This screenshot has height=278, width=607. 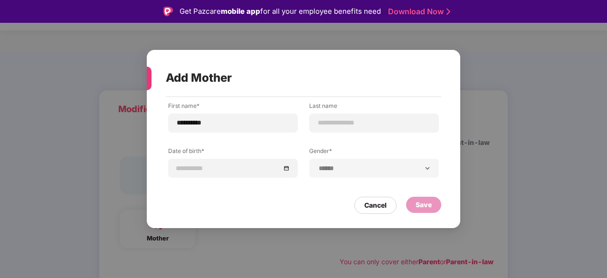 What do you see at coordinates (168, 11) in the screenshot?
I see `img: Logo` at bounding box center [168, 11].